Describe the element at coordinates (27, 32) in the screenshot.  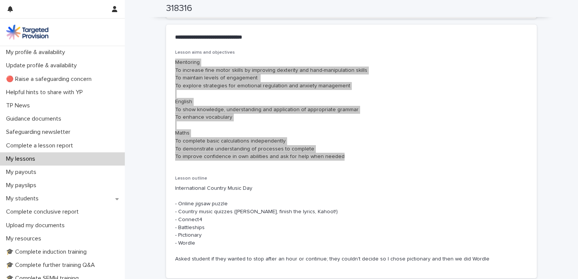
I see `img: M5nRWzHhSzIhMunXDL62` at that location.